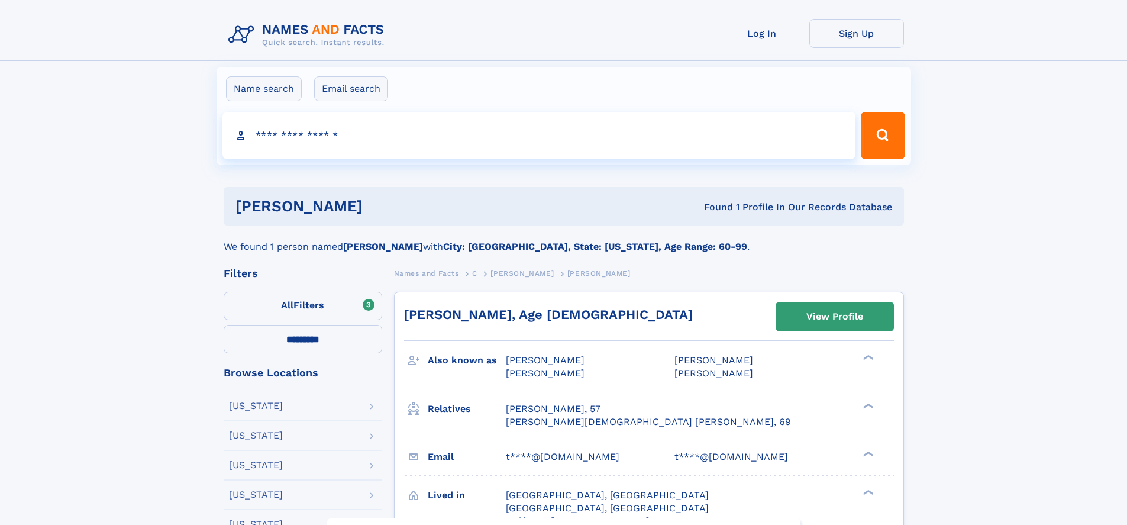  I want to click on a: Names and Facts, so click(427, 273).